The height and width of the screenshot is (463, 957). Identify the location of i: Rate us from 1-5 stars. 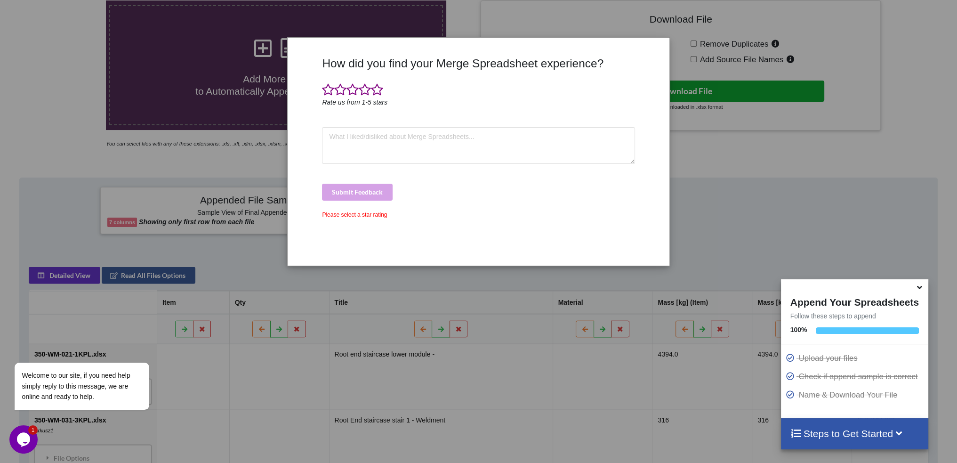
(354, 102).